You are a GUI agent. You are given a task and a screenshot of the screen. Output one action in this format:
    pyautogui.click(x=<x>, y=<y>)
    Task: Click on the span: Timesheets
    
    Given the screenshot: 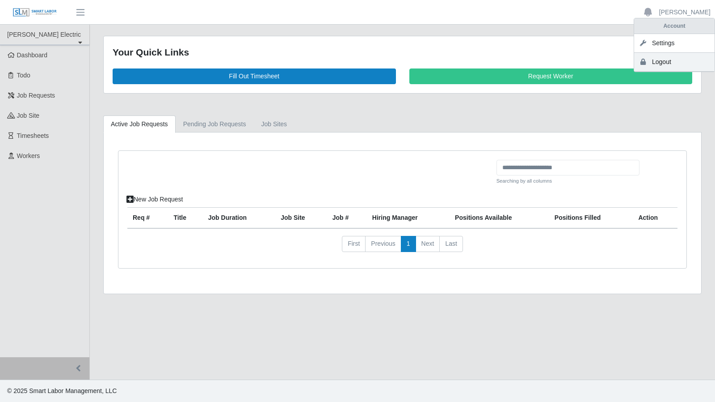 What is the action you would take?
    pyautogui.click(x=33, y=135)
    